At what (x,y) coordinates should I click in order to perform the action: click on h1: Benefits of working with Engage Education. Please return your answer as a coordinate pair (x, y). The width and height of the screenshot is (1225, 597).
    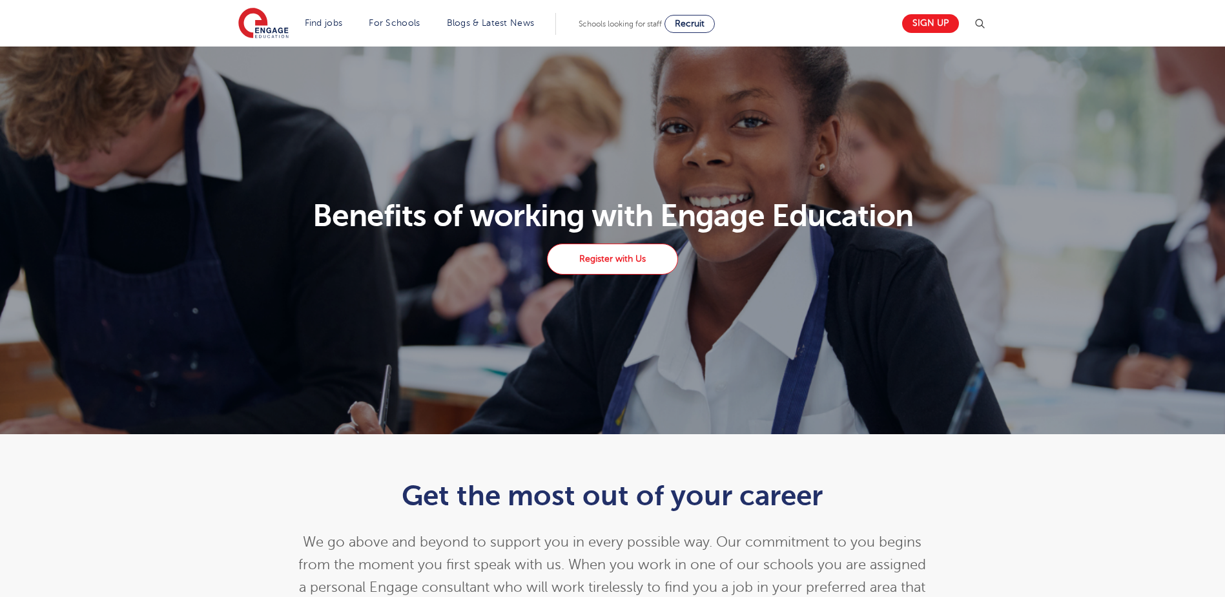
    Looking at the image, I should click on (612, 216).